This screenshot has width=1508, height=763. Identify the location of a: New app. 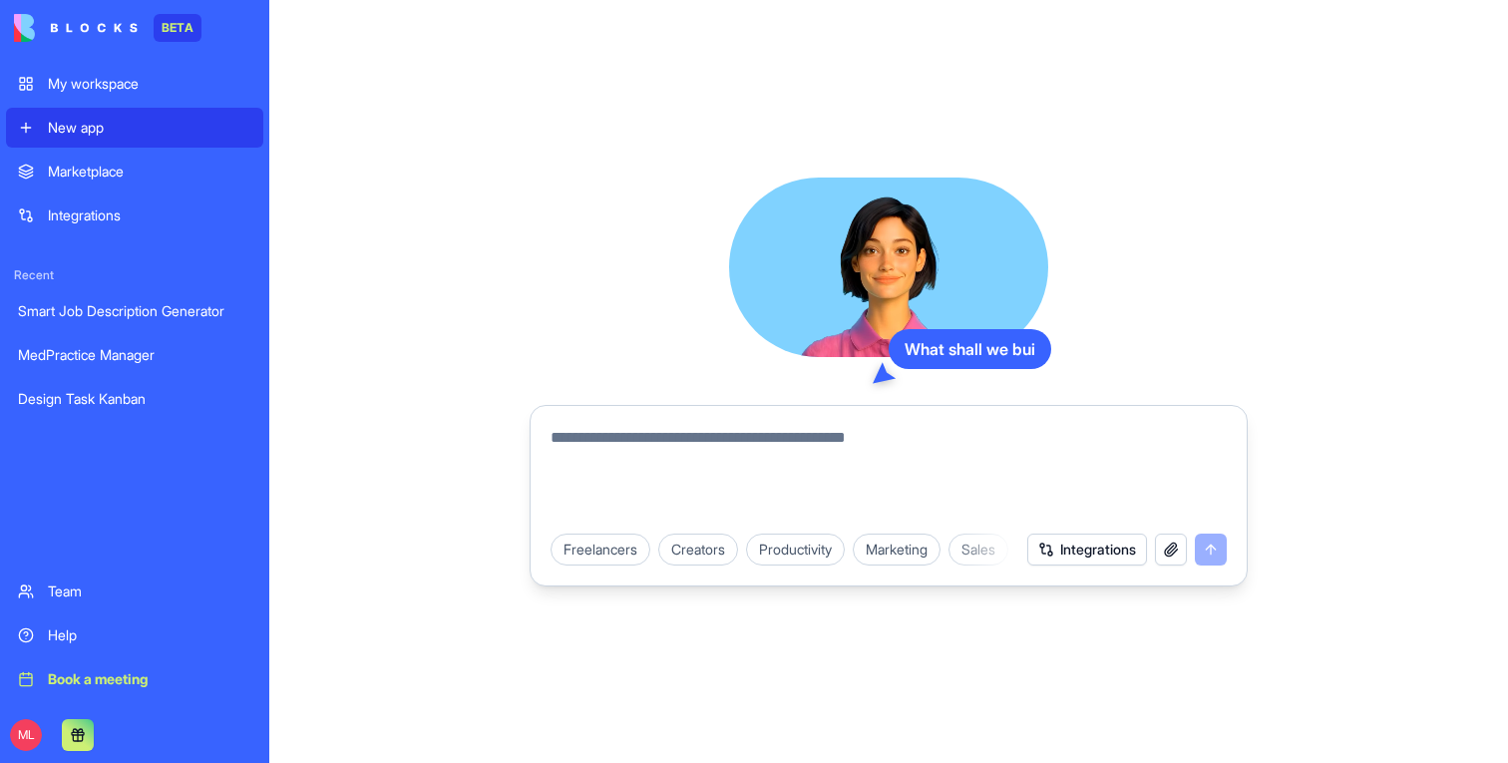
(135, 128).